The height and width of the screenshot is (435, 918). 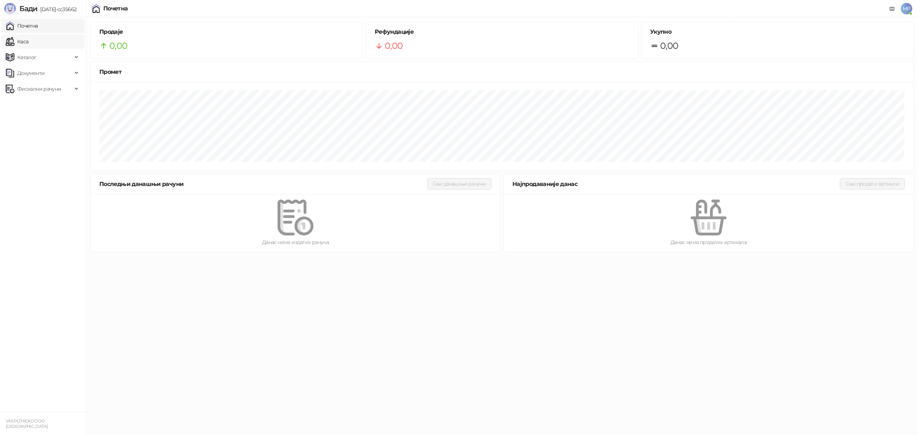 What do you see at coordinates (502, 72) in the screenshot?
I see `div: Промет` at bounding box center [502, 72].